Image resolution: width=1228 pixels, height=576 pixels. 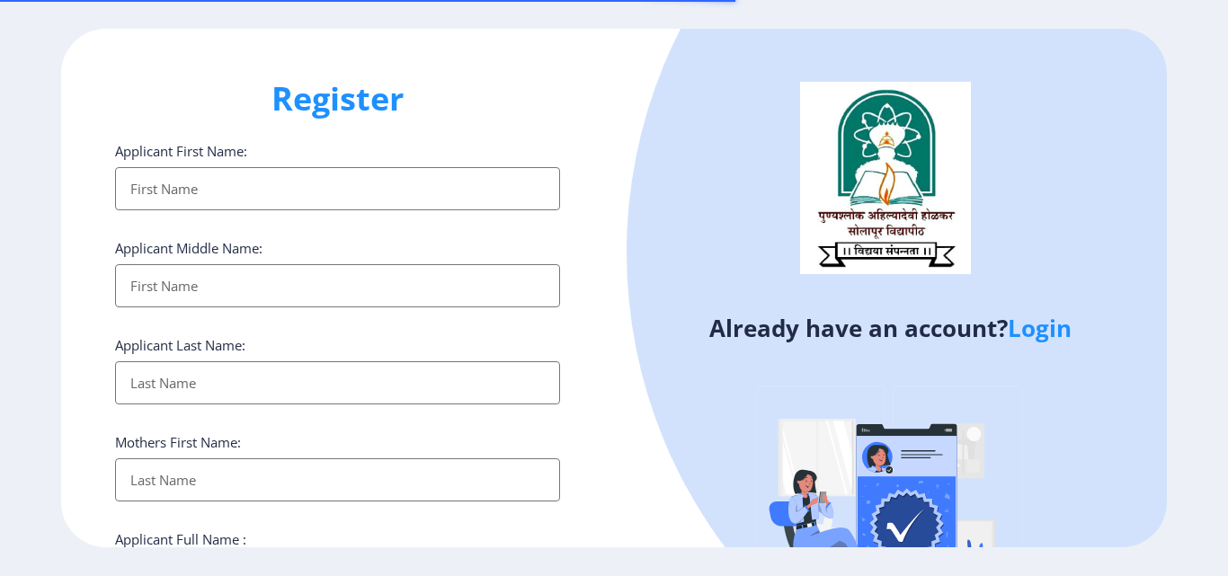 I want to click on label: Applicant Full Name : (As on marksheet), so click(x=181, y=548).